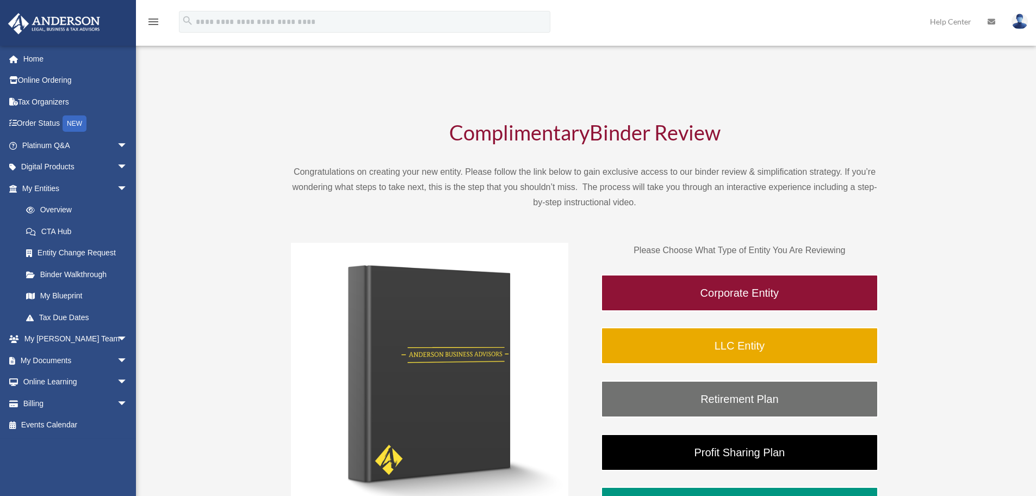 The width and height of the screenshot is (1036, 496). I want to click on a: Profit Sharing Plan, so click(740, 452).